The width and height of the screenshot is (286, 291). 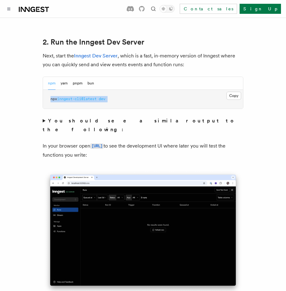 What do you see at coordinates (143, 150) in the screenshot?
I see `p: In your browser open to see the development UI where later you will test the functions you write:` at bounding box center [143, 150].